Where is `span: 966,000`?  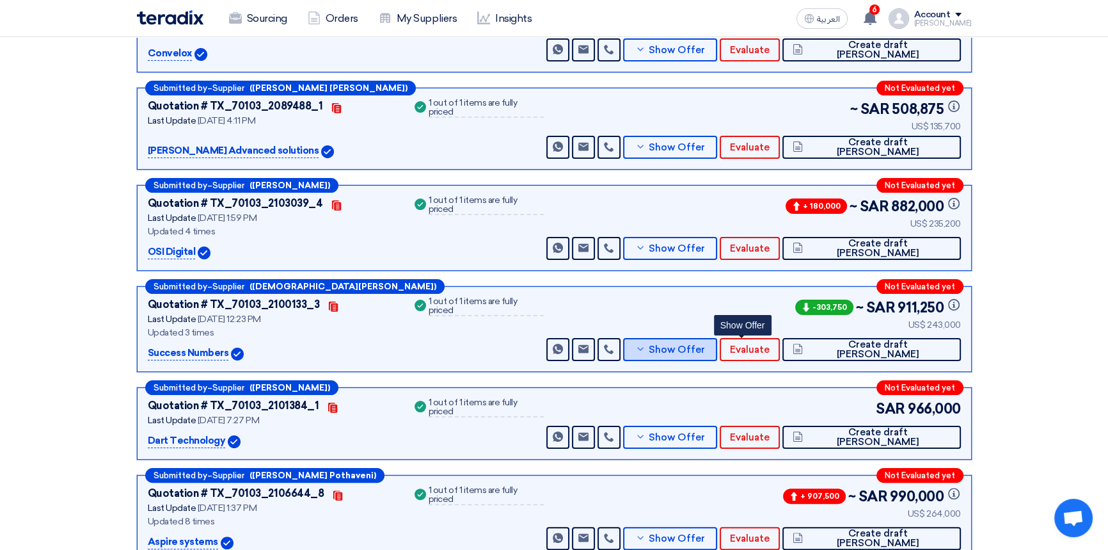 span: 966,000 is located at coordinates (934, 408).